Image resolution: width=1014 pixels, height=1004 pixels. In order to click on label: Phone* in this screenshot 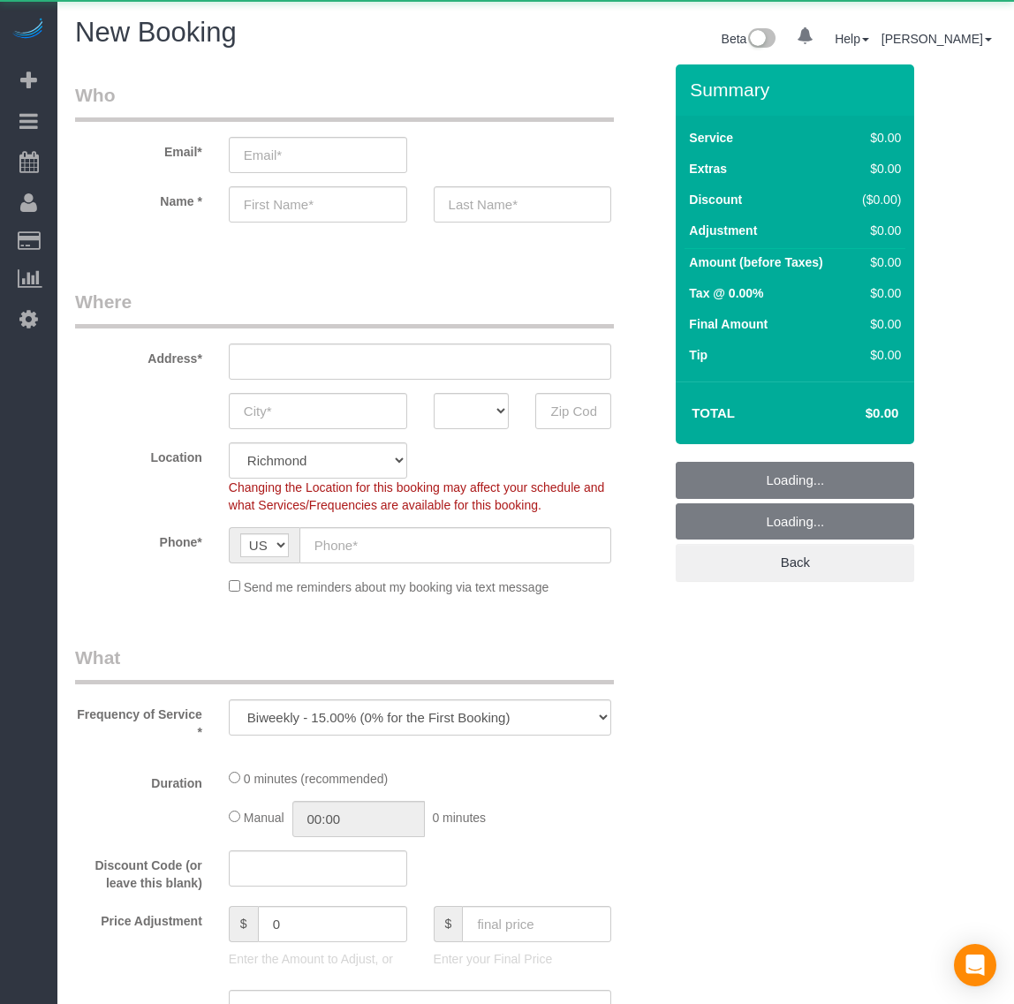, I will do `click(139, 539)`.